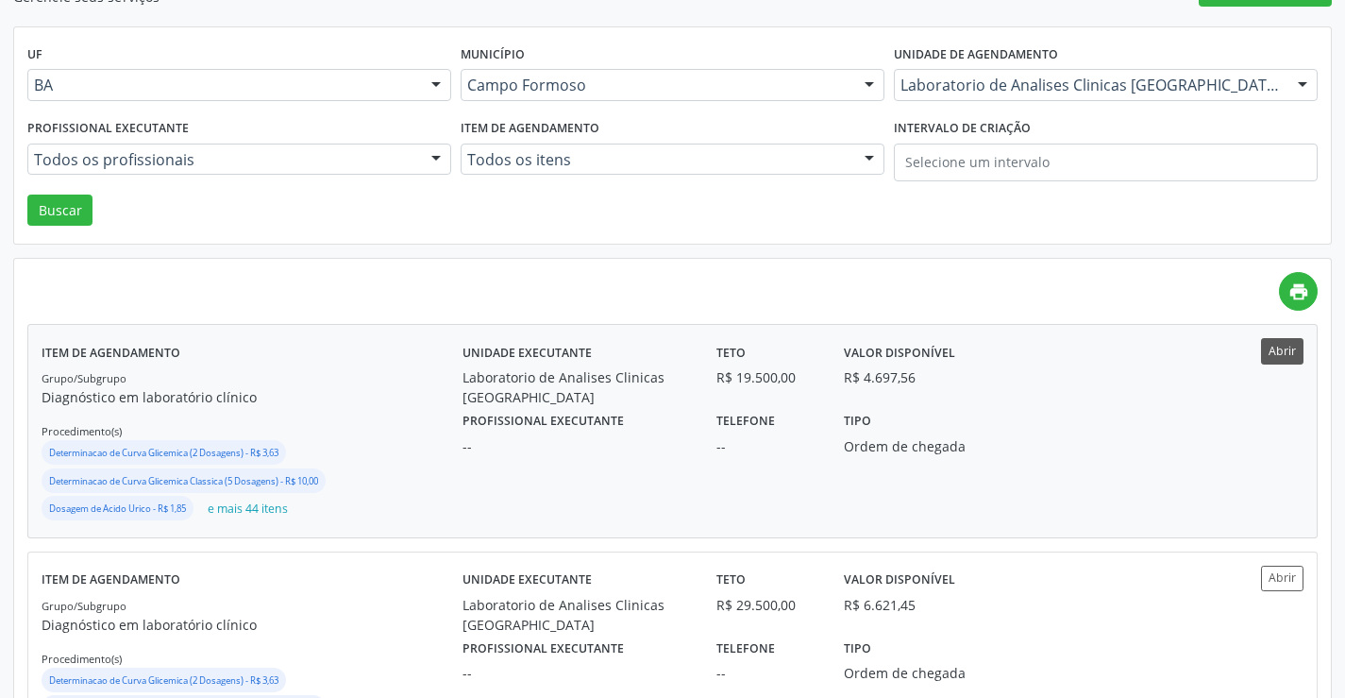 This screenshot has width=1345, height=698. I want to click on i: print, so click(1299, 292).